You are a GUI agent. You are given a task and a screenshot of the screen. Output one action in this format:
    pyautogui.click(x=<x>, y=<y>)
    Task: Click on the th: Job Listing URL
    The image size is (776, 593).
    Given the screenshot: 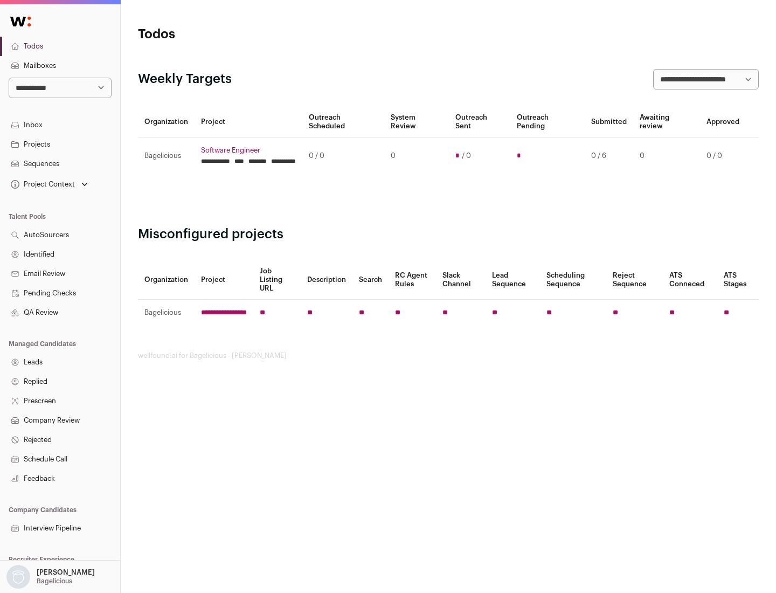 What is the action you would take?
    pyautogui.click(x=277, y=280)
    